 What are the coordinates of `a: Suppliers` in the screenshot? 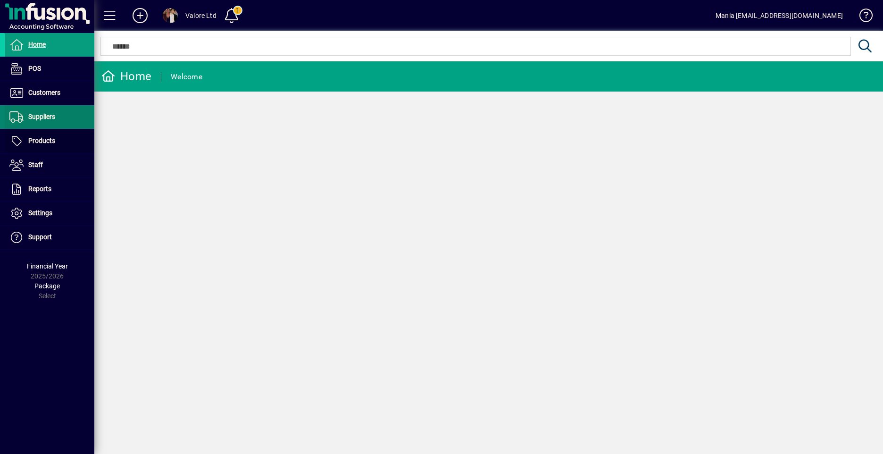 It's located at (50, 117).